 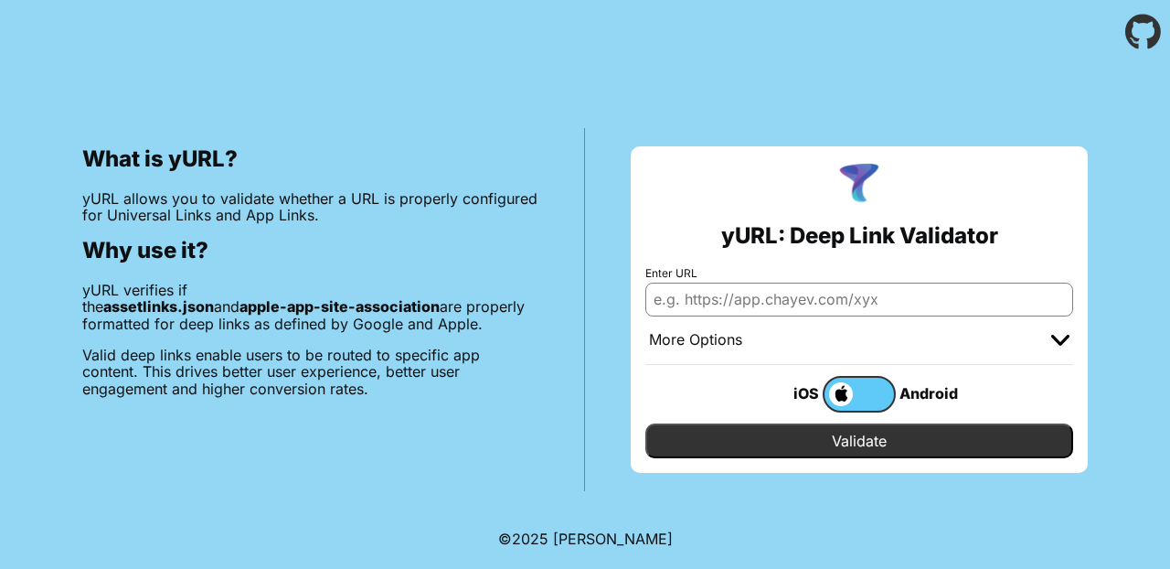 What do you see at coordinates (310, 159) in the screenshot?
I see `h2: What is yURL?` at bounding box center [310, 159].